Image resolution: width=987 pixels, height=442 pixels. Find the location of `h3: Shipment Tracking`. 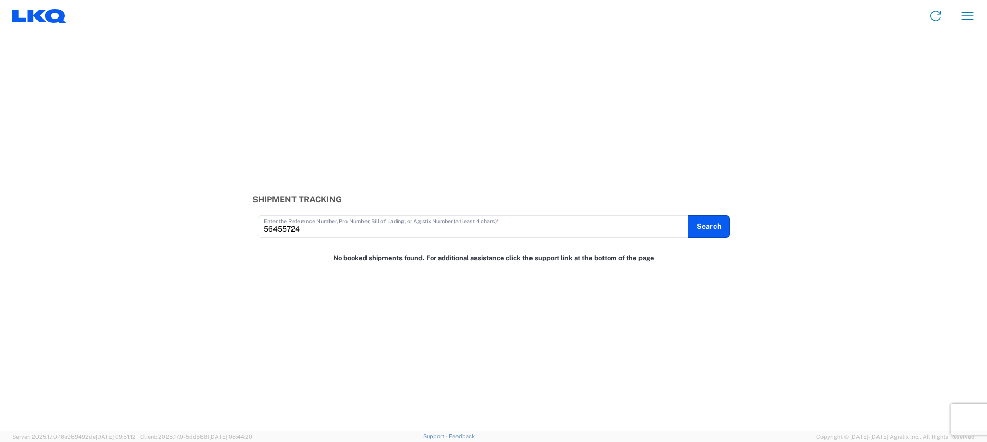

h3: Shipment Tracking is located at coordinates (493, 199).